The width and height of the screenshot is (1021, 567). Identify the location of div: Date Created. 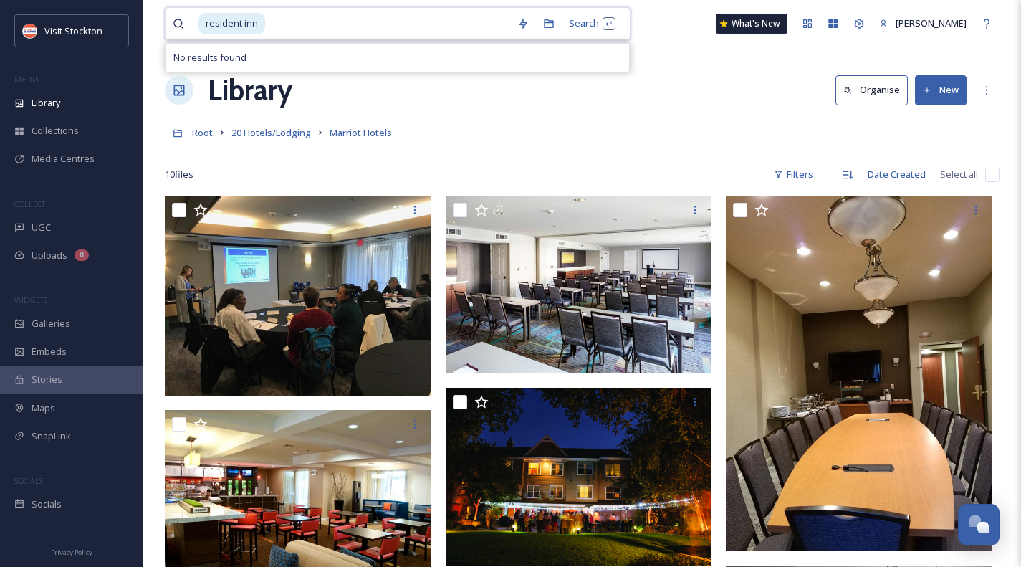
(897, 174).